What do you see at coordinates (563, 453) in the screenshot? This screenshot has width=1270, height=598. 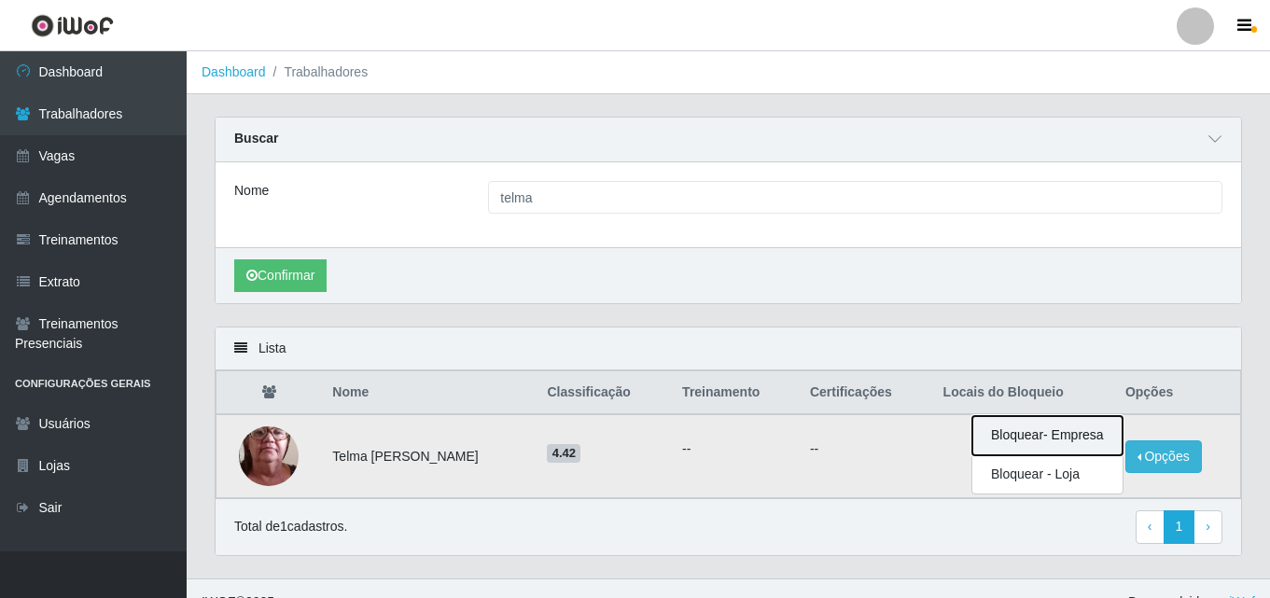 I see `span: 4.42` at bounding box center [563, 453].